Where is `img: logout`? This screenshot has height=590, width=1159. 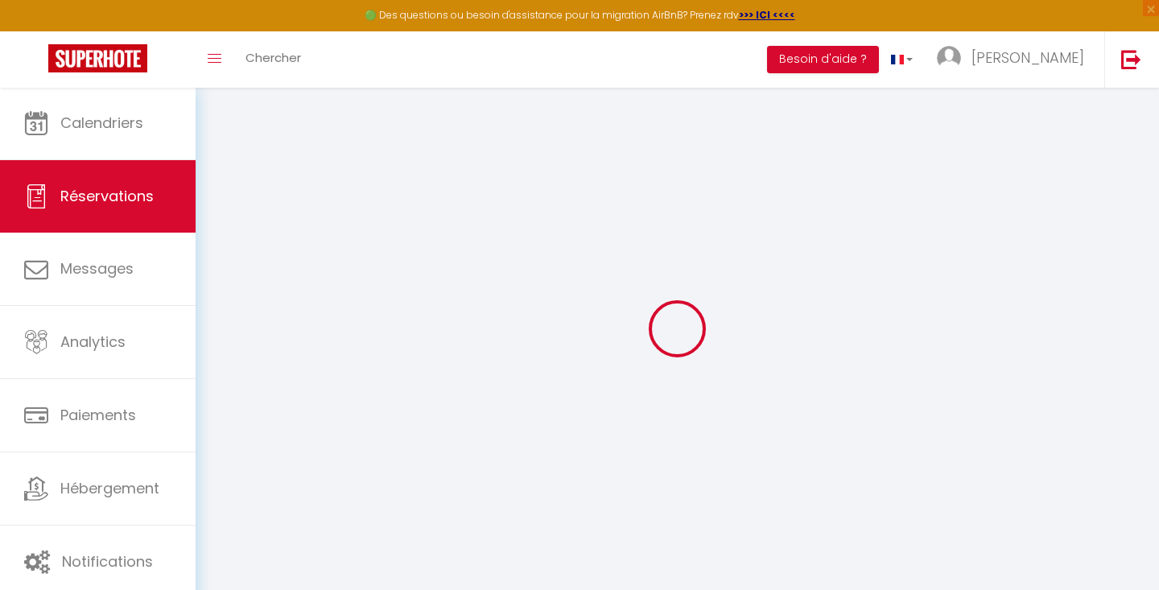
img: logout is located at coordinates (1131, 59).